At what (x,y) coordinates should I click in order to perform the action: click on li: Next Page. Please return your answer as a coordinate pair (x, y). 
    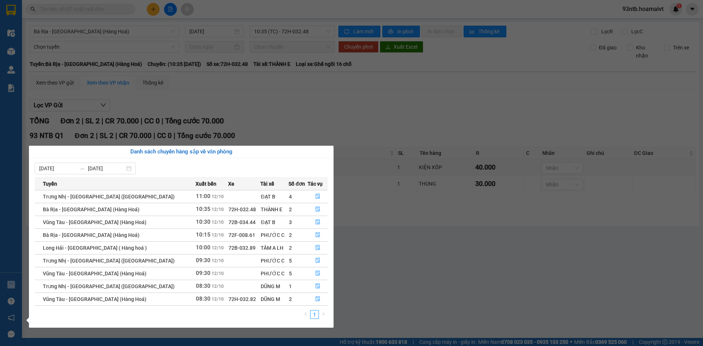
    Looking at the image, I should click on (323, 315).